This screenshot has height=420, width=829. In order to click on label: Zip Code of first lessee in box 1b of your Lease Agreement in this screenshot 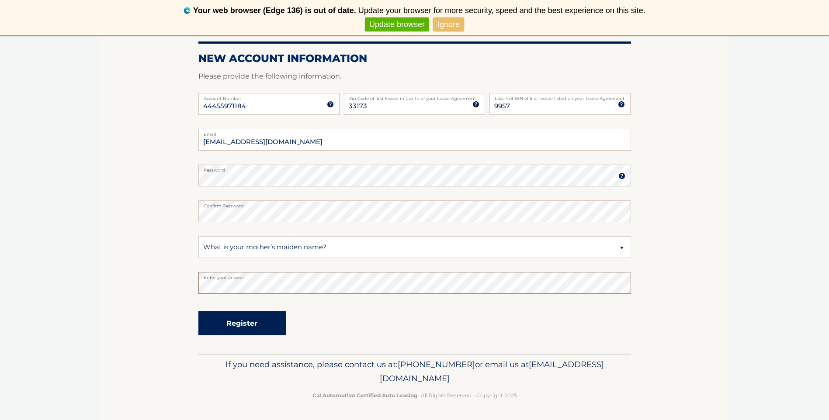, I will do `click(414, 97)`.